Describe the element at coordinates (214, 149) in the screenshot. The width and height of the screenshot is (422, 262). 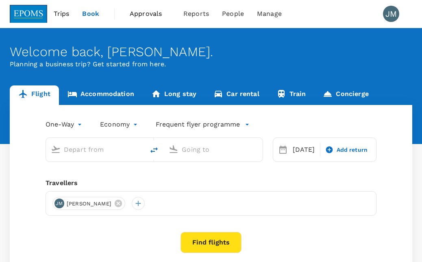
I see `input: Going to` at that location.